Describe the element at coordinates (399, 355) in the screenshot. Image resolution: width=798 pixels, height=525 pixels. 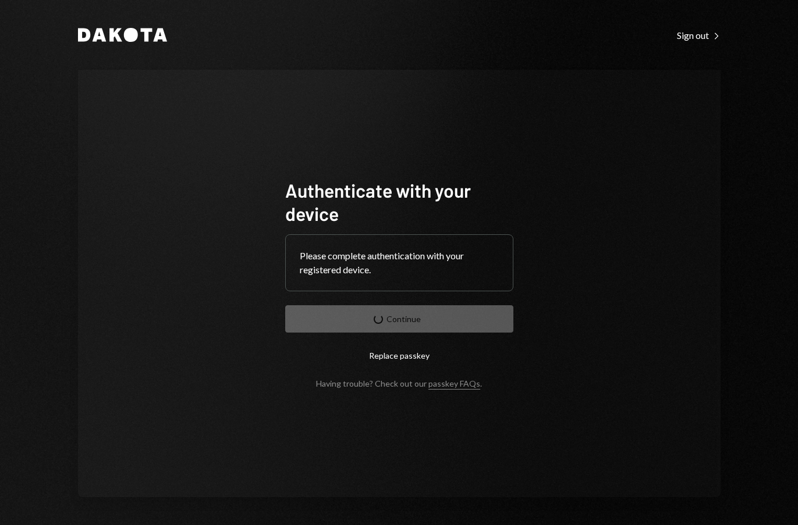
I see `button: Replace passkey` at that location.